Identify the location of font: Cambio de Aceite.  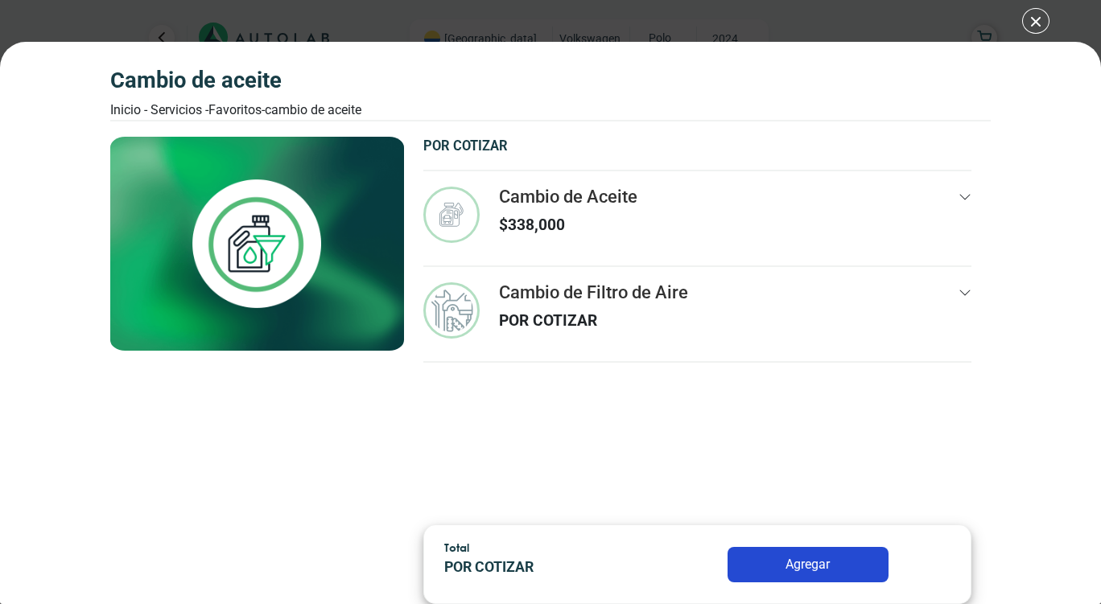
(313, 109).